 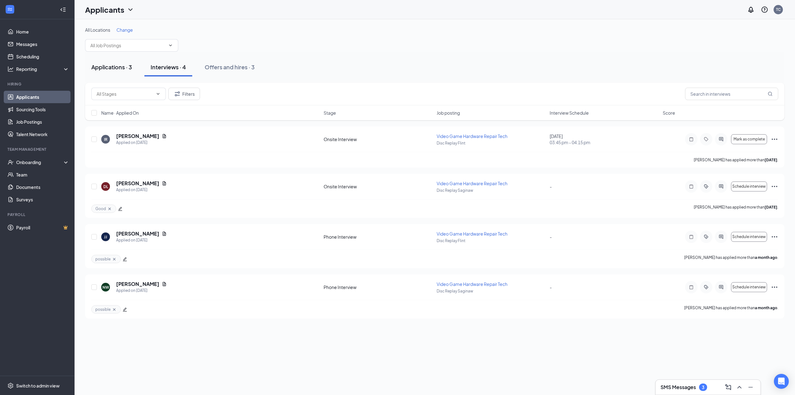 What do you see at coordinates (125, 94) in the screenshot?
I see `input: All Stages` at bounding box center [125, 94].